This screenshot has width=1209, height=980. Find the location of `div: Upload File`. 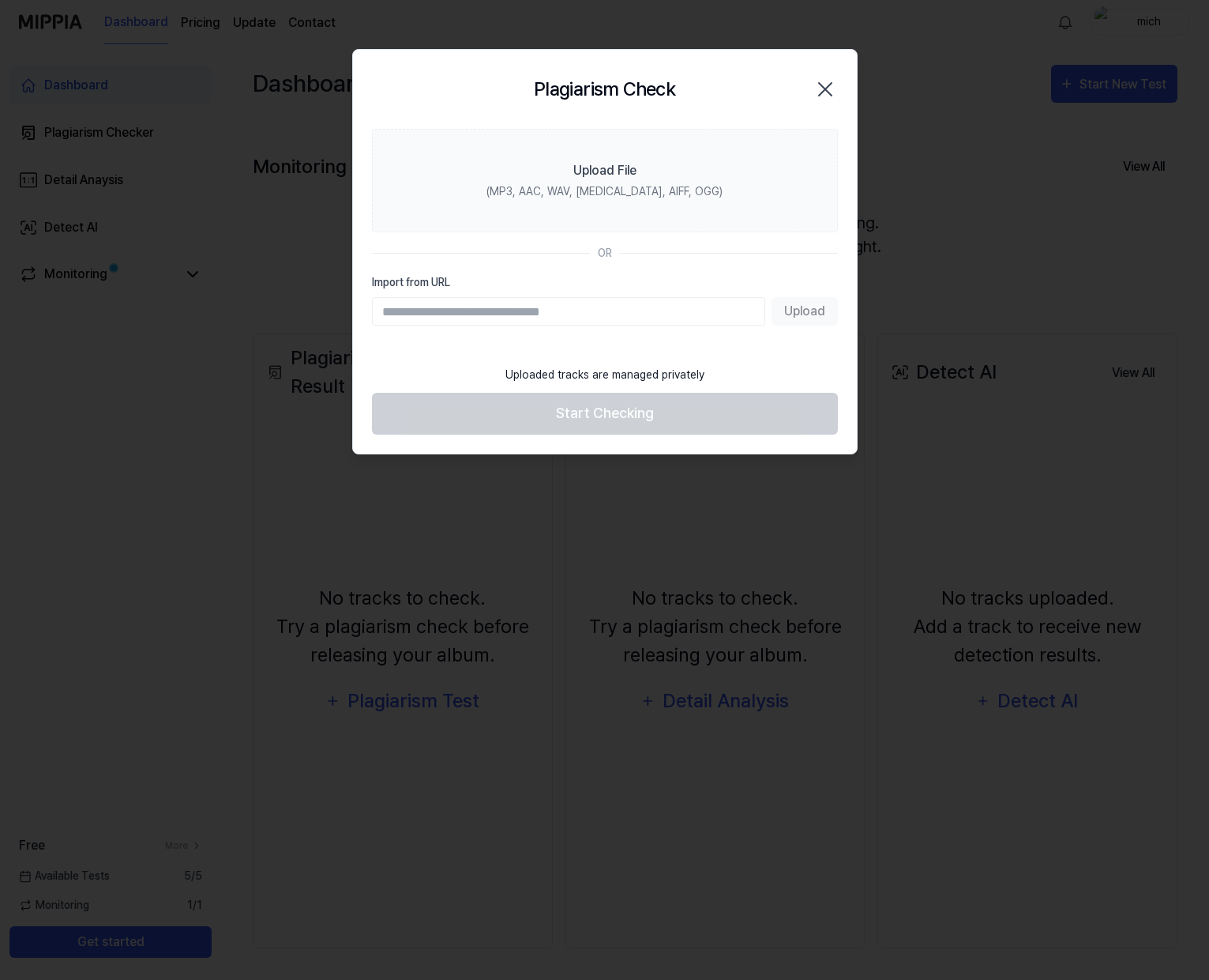

div: Upload File is located at coordinates (605, 170).